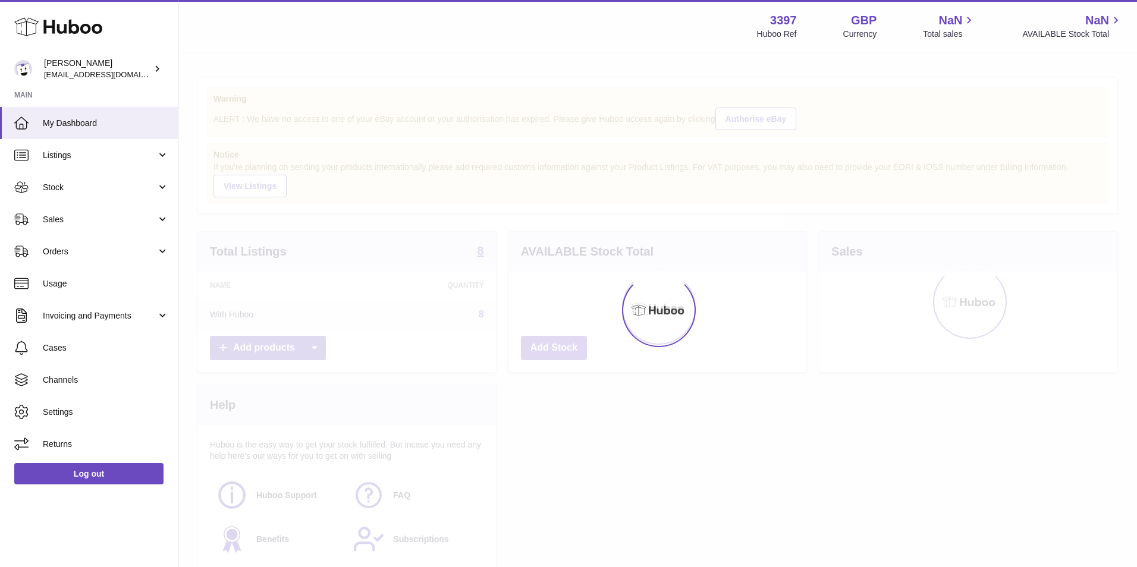  I want to click on span: Sales, so click(99, 219).